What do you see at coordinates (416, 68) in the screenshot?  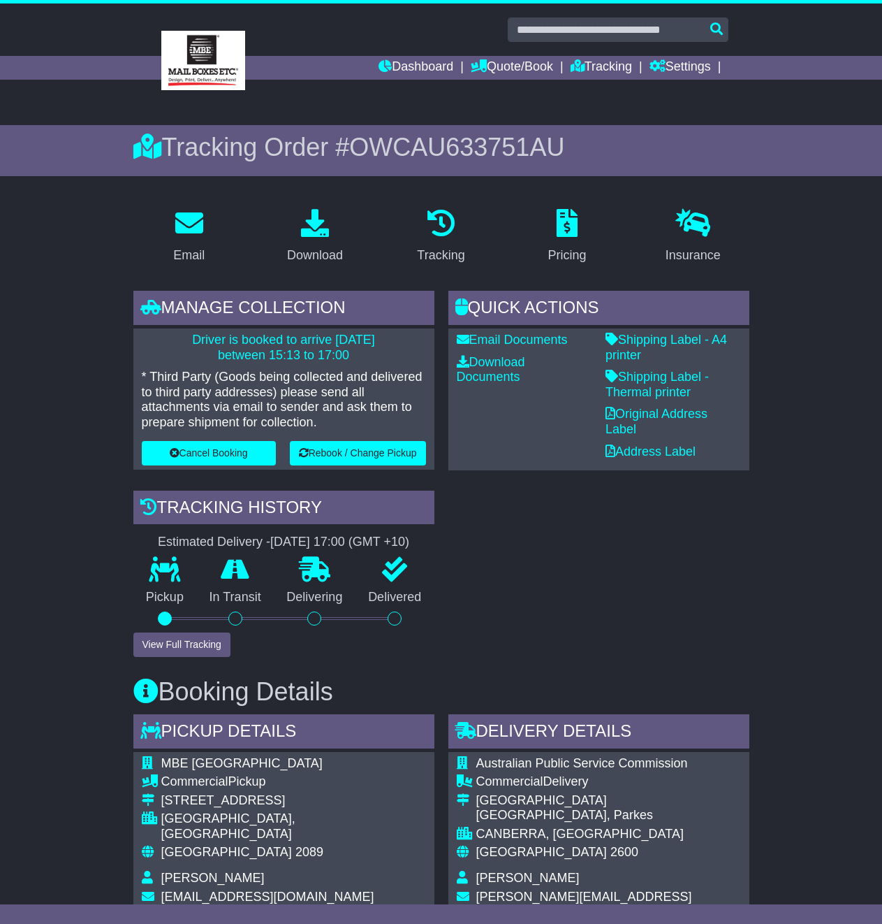 I see `a: Dashboard` at bounding box center [416, 68].